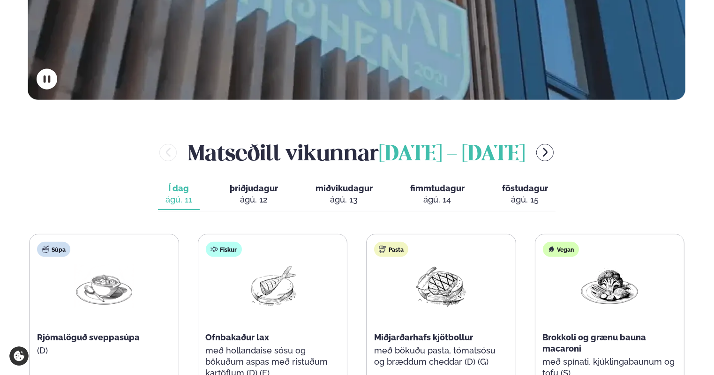 This screenshot has height=375, width=714. I want to click on button: menu-btn-left, so click(168, 152).